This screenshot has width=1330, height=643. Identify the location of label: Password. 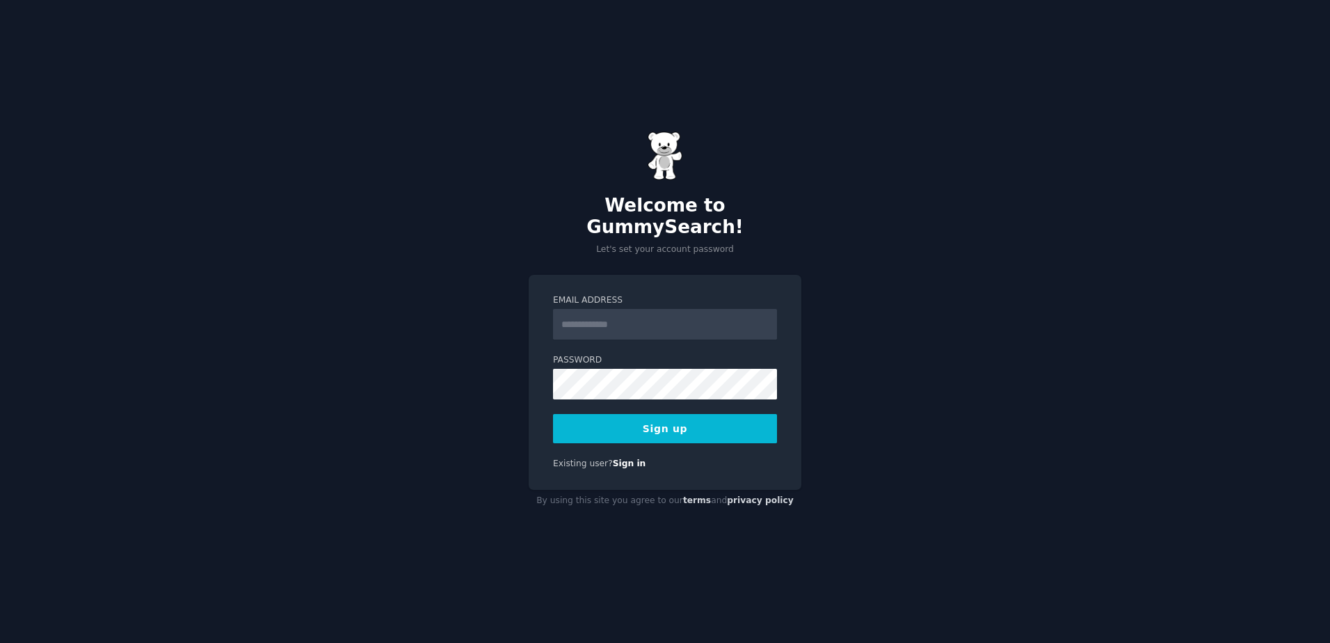
(665, 360).